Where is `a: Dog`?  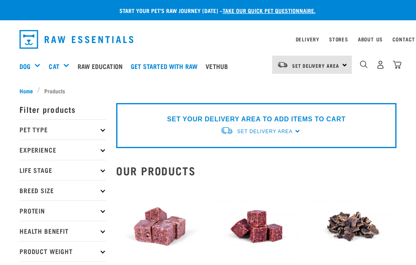 a: Dog is located at coordinates (25, 66).